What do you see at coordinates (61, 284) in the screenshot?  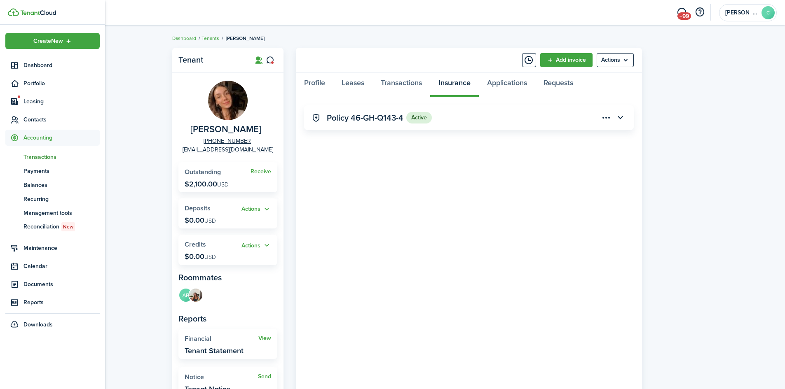 I see `span: Documents` at bounding box center [61, 284].